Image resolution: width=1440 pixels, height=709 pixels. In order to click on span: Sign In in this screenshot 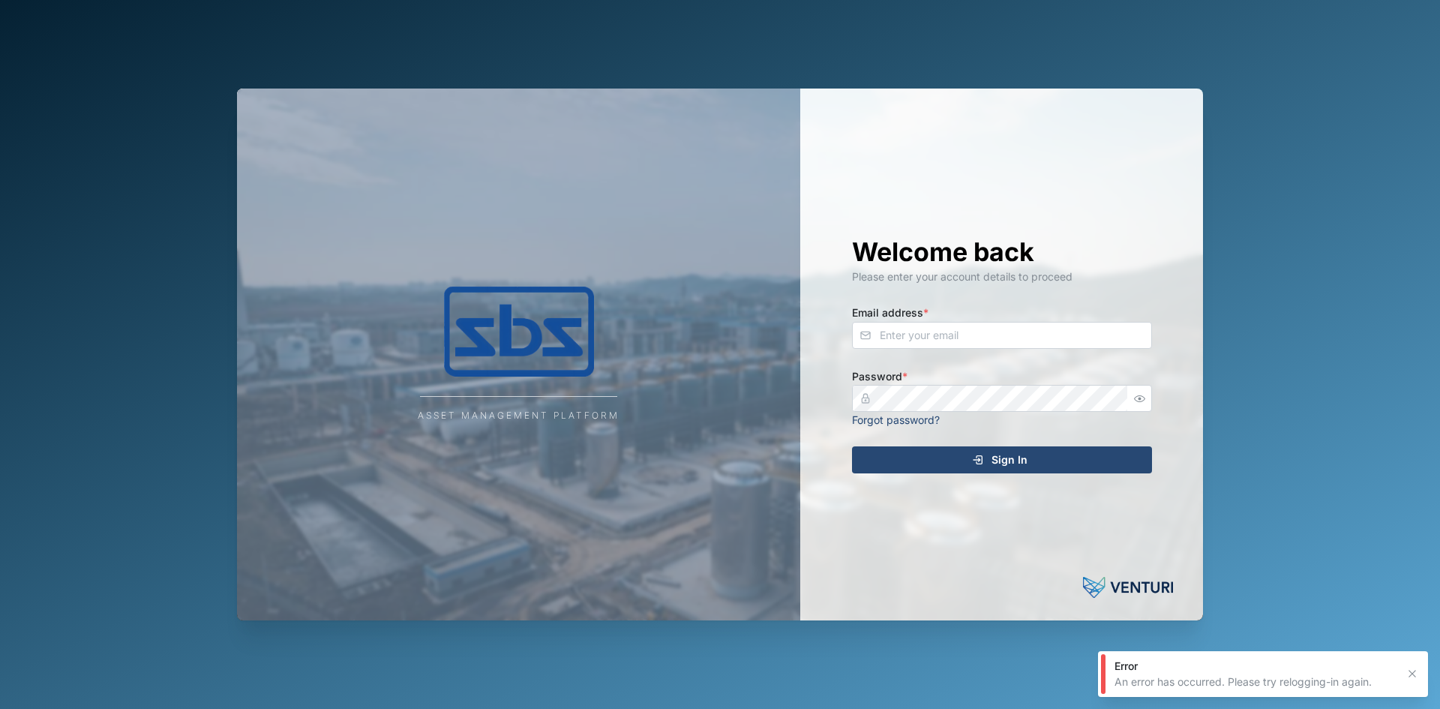, I will do `click(1009, 460)`.